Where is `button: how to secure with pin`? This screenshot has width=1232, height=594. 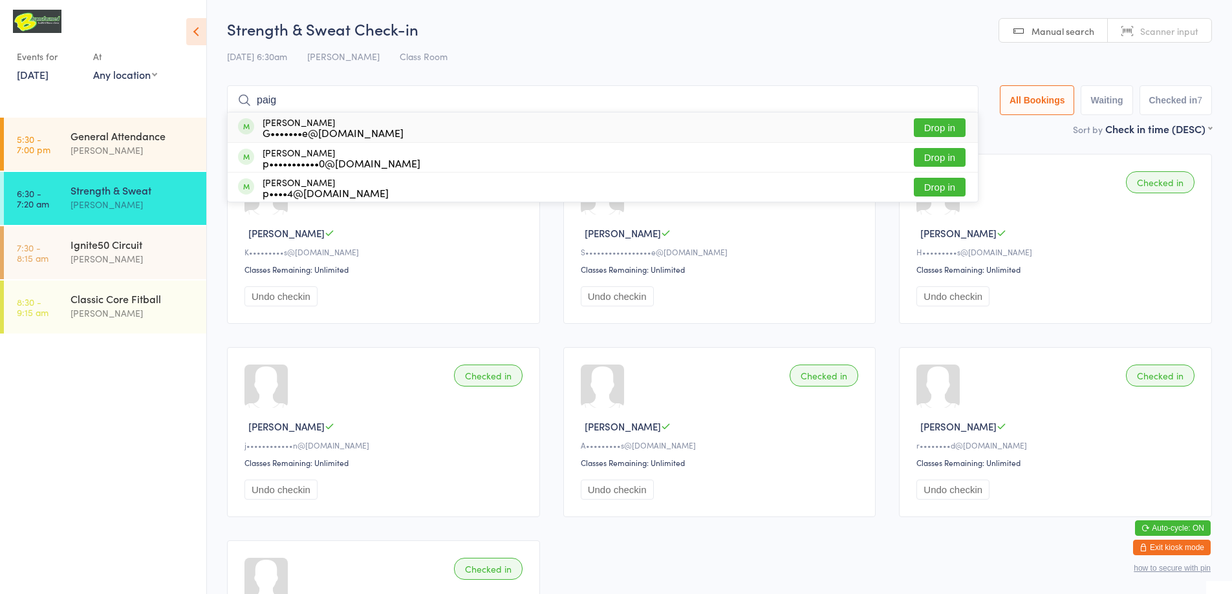
button: how to secure with pin is located at coordinates (1172, 568).